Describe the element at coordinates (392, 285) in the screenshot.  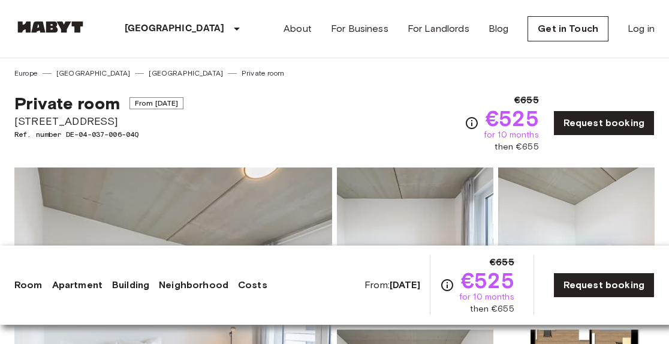
I see `span: From:` at that location.